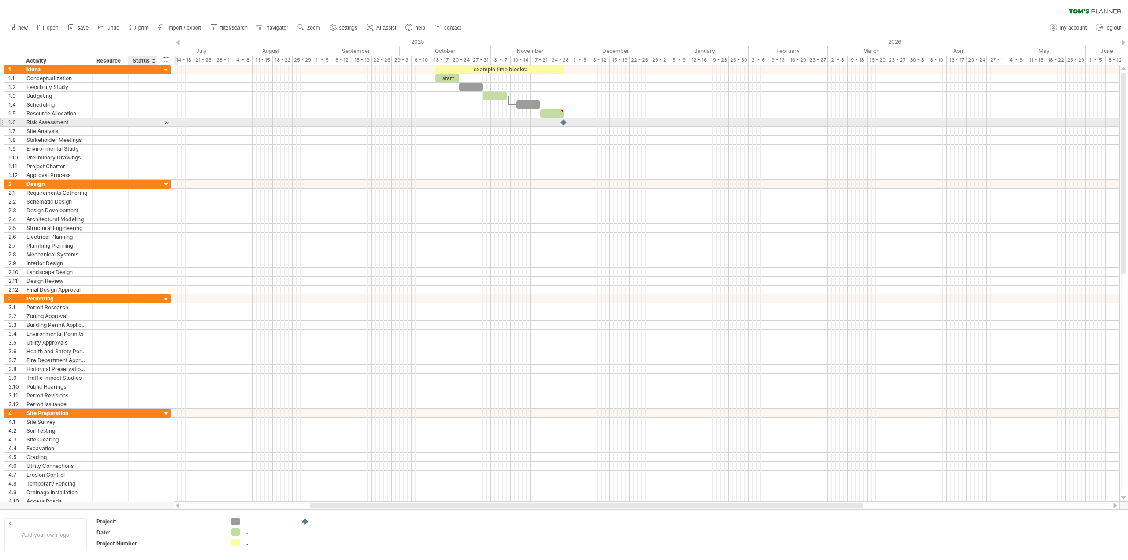  Describe the element at coordinates (45, 535) in the screenshot. I see `div: Add your own logo` at that location.